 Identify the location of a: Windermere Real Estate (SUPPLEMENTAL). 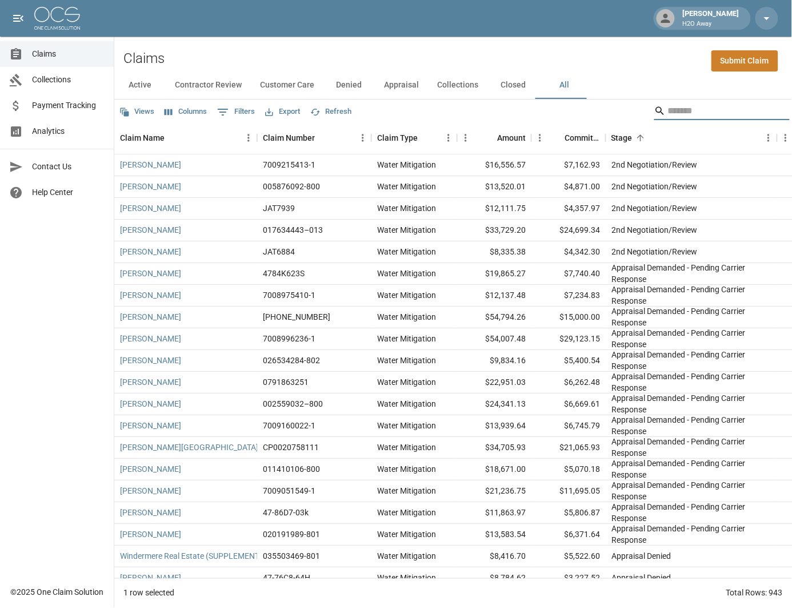
(195, 555).